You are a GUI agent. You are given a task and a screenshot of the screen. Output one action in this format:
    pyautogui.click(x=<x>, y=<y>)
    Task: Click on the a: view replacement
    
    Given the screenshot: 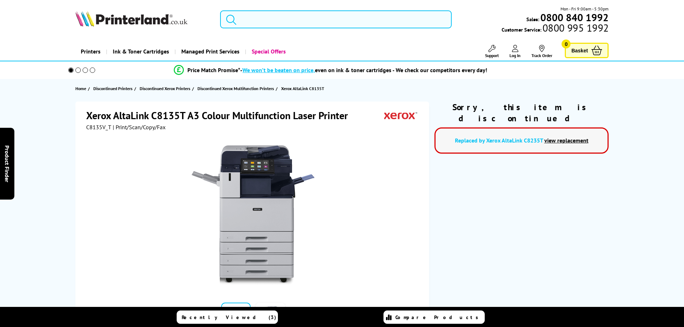 What is the action you would take?
    pyautogui.click(x=566, y=140)
    